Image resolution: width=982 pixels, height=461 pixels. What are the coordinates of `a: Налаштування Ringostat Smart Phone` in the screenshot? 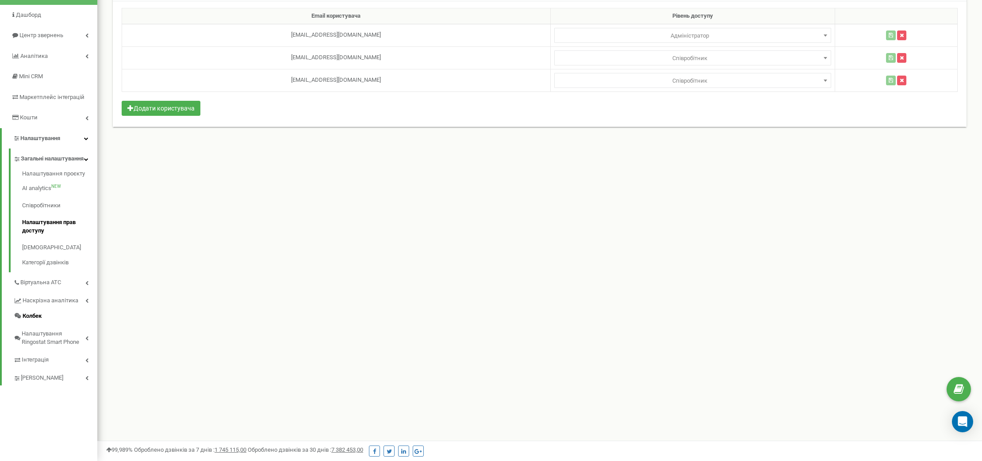 It's located at (55, 337).